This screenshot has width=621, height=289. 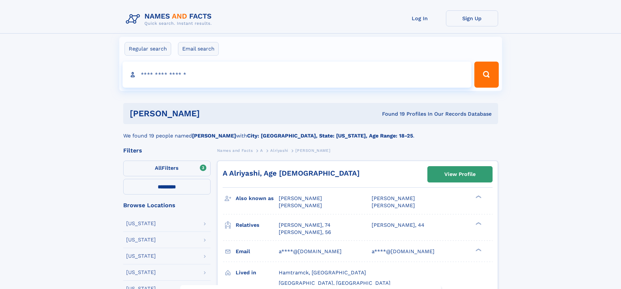 What do you see at coordinates (297, 75) in the screenshot?
I see `input: search input` at bounding box center [297, 75].